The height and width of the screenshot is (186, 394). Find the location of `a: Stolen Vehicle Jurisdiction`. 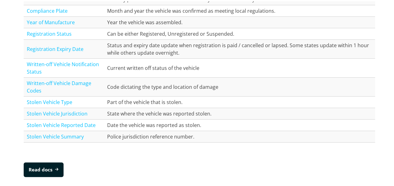

a: Stolen Vehicle Jurisdiction is located at coordinates (57, 113).